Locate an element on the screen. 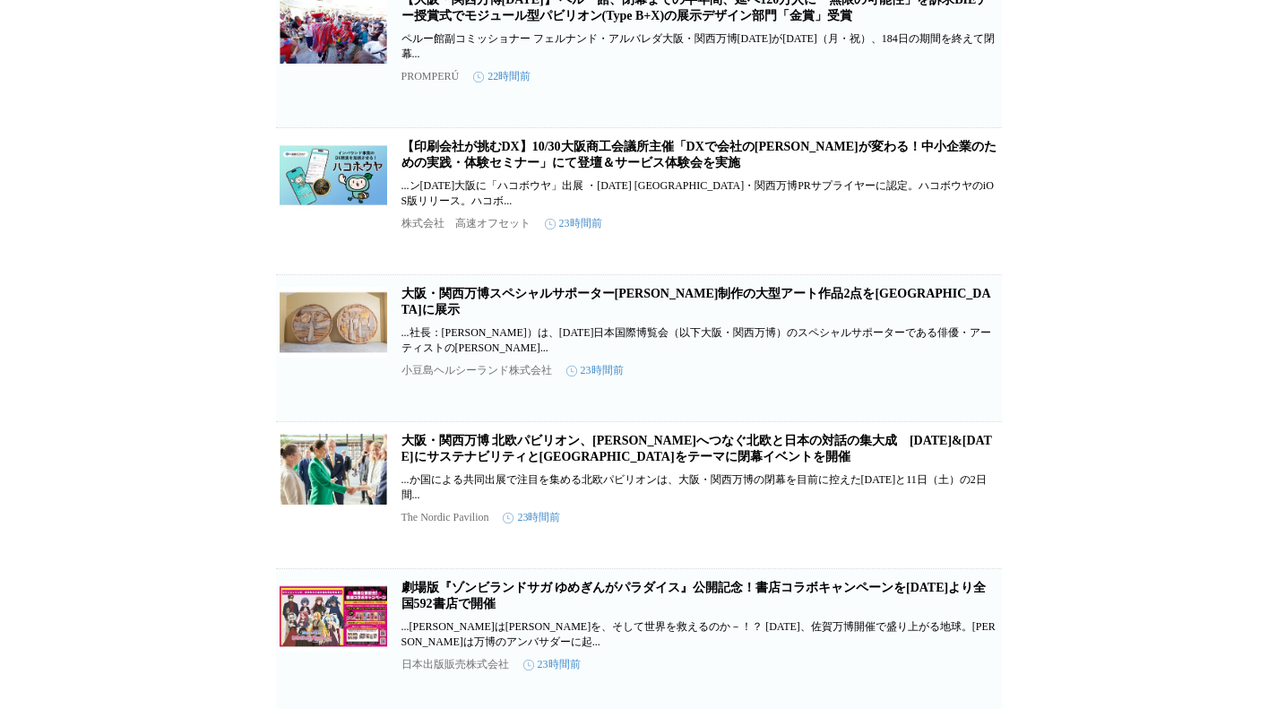  img: 大阪・関西万博 北欧パビリオン、未来へつなぐ北欧と日本の対話の集大成 10/10(金)&10/11(土)にサステナビリティと北極圏をテーマに閉幕イベントを開催 is located at coordinates (333, 469).